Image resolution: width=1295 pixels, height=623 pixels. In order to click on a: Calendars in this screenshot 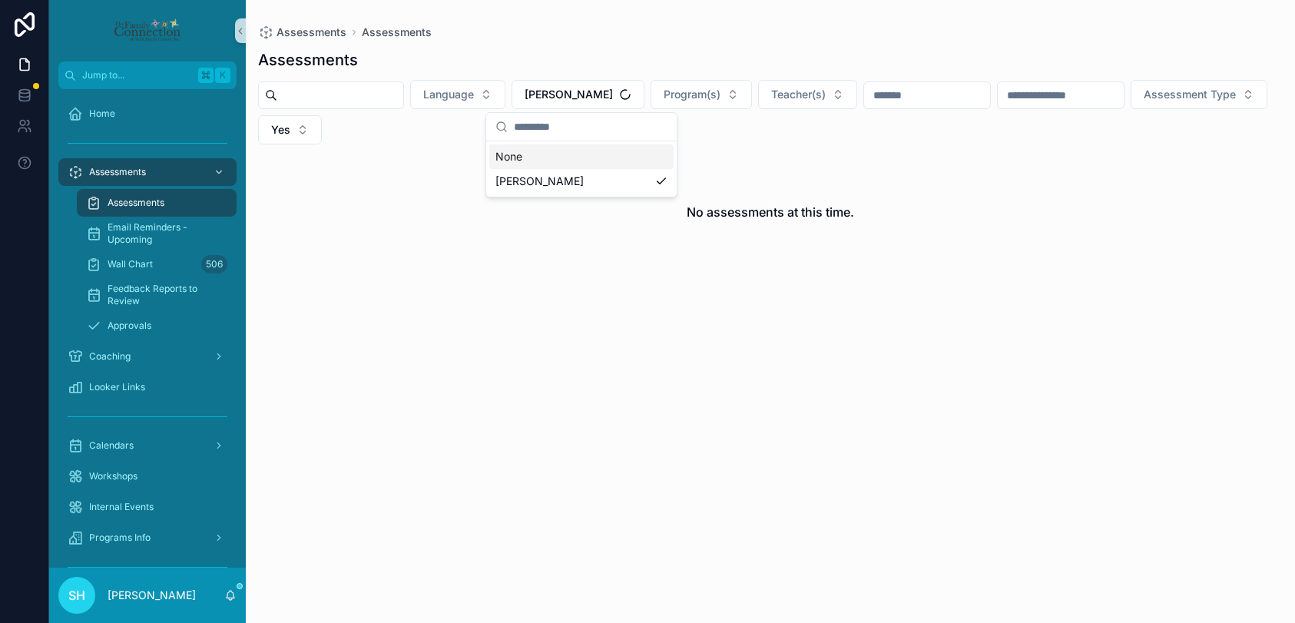, I will do `click(147, 445)`.